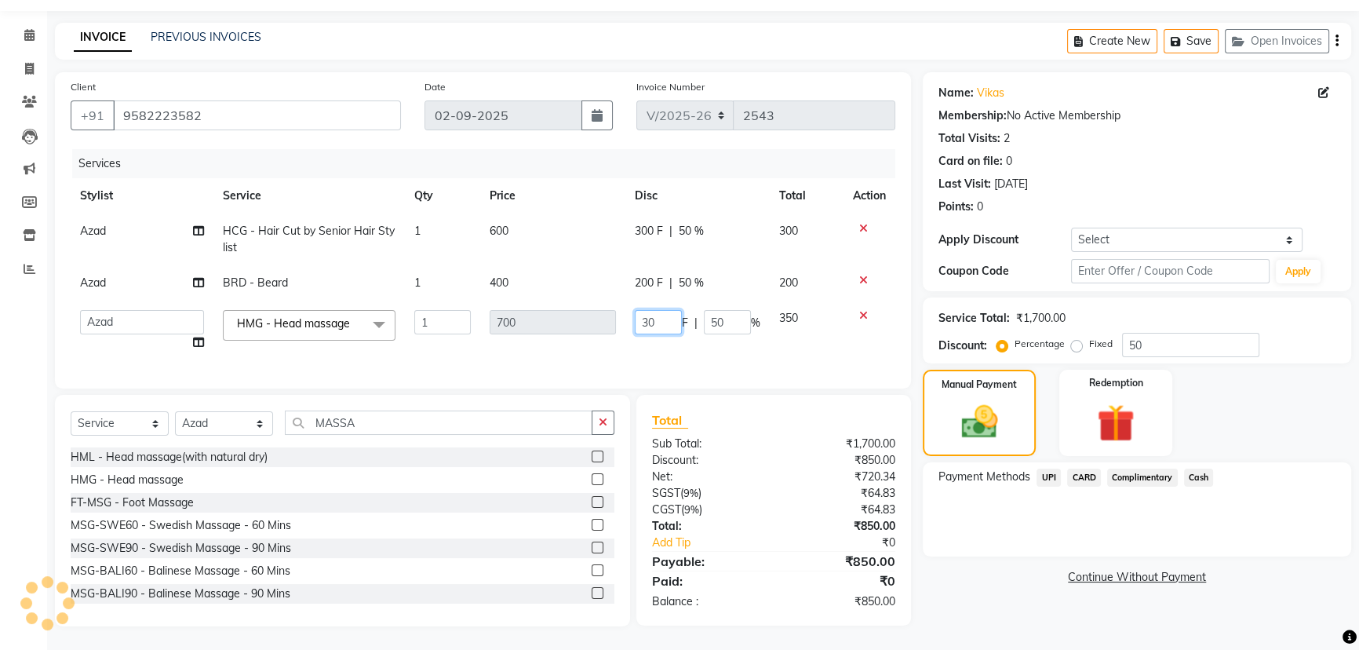 The height and width of the screenshot is (650, 1359). What do you see at coordinates (956, 93) in the screenshot?
I see `div: Name:` at bounding box center [956, 93].